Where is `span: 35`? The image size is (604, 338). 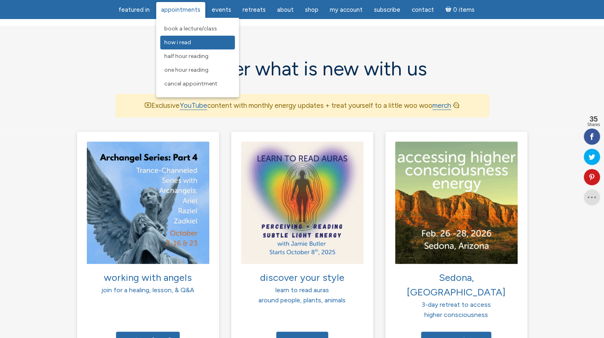
span: 35 is located at coordinates (593, 119).